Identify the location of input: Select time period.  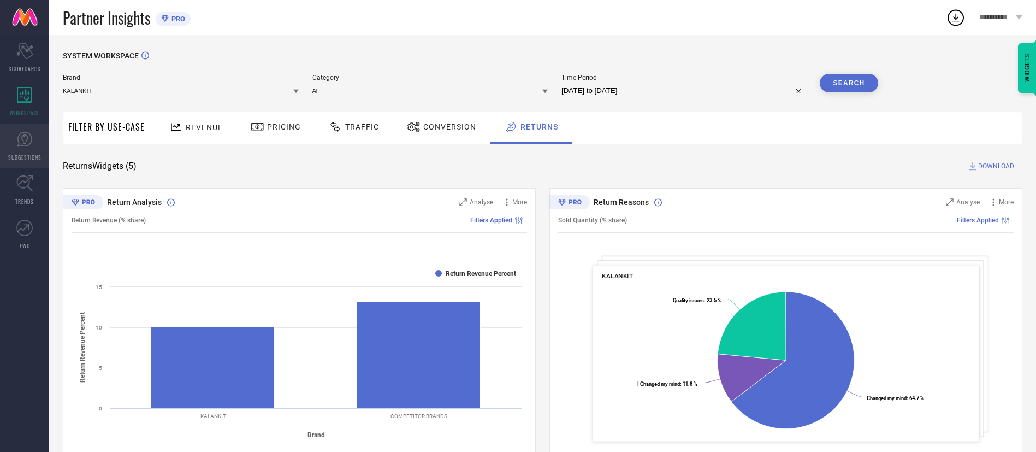
(684, 91).